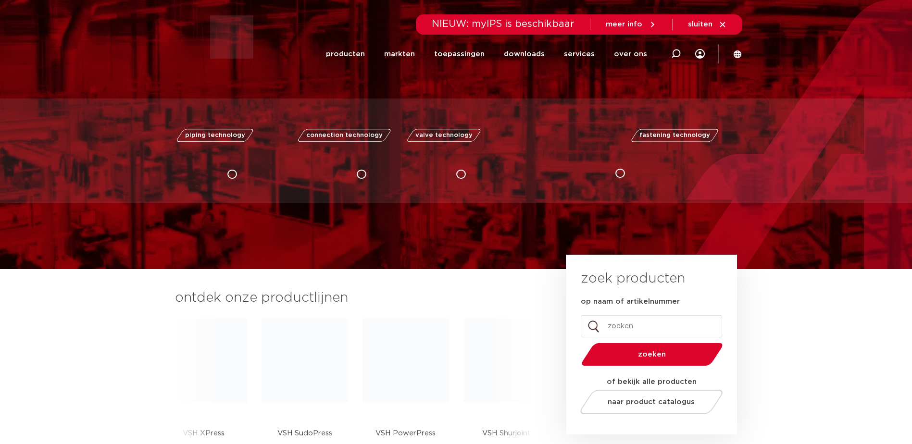 This screenshot has height=444, width=912. I want to click on a: services, so click(579, 54).